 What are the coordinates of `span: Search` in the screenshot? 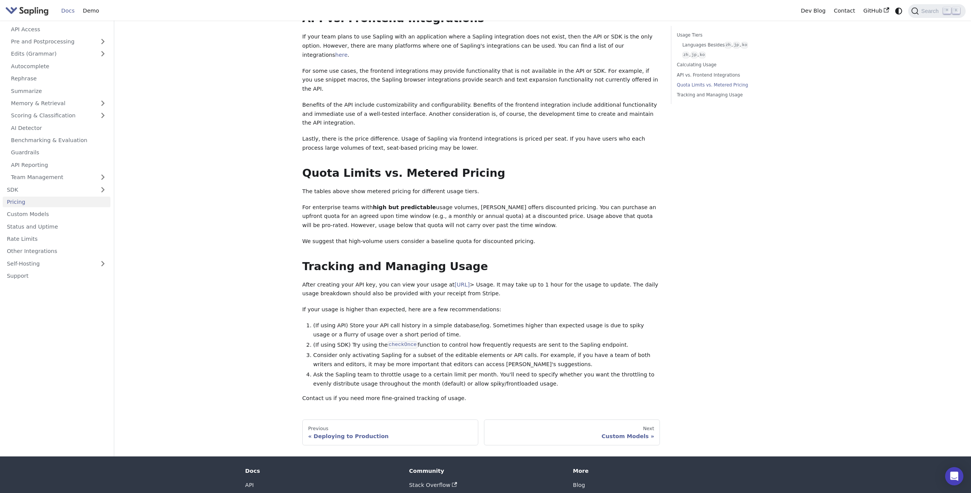 It's located at (931, 11).